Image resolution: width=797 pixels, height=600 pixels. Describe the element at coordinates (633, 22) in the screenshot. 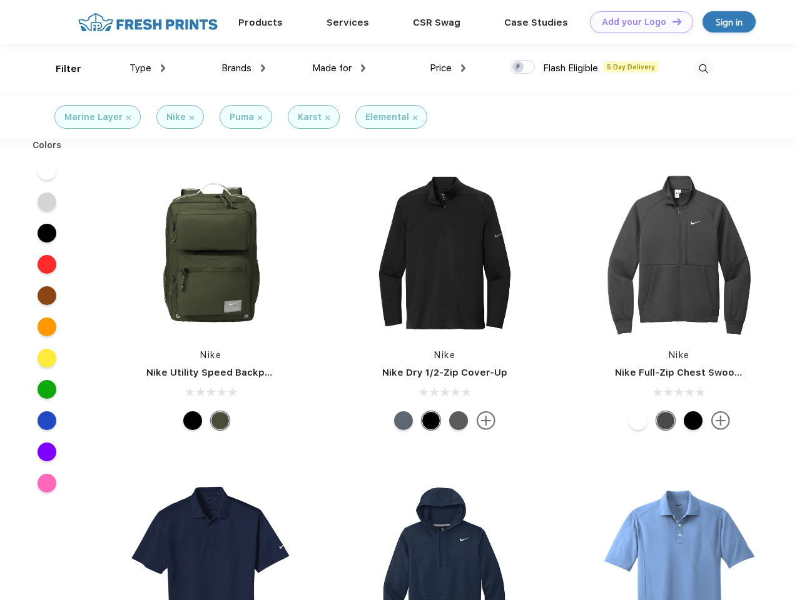

I see `div: Add your Logo` at that location.